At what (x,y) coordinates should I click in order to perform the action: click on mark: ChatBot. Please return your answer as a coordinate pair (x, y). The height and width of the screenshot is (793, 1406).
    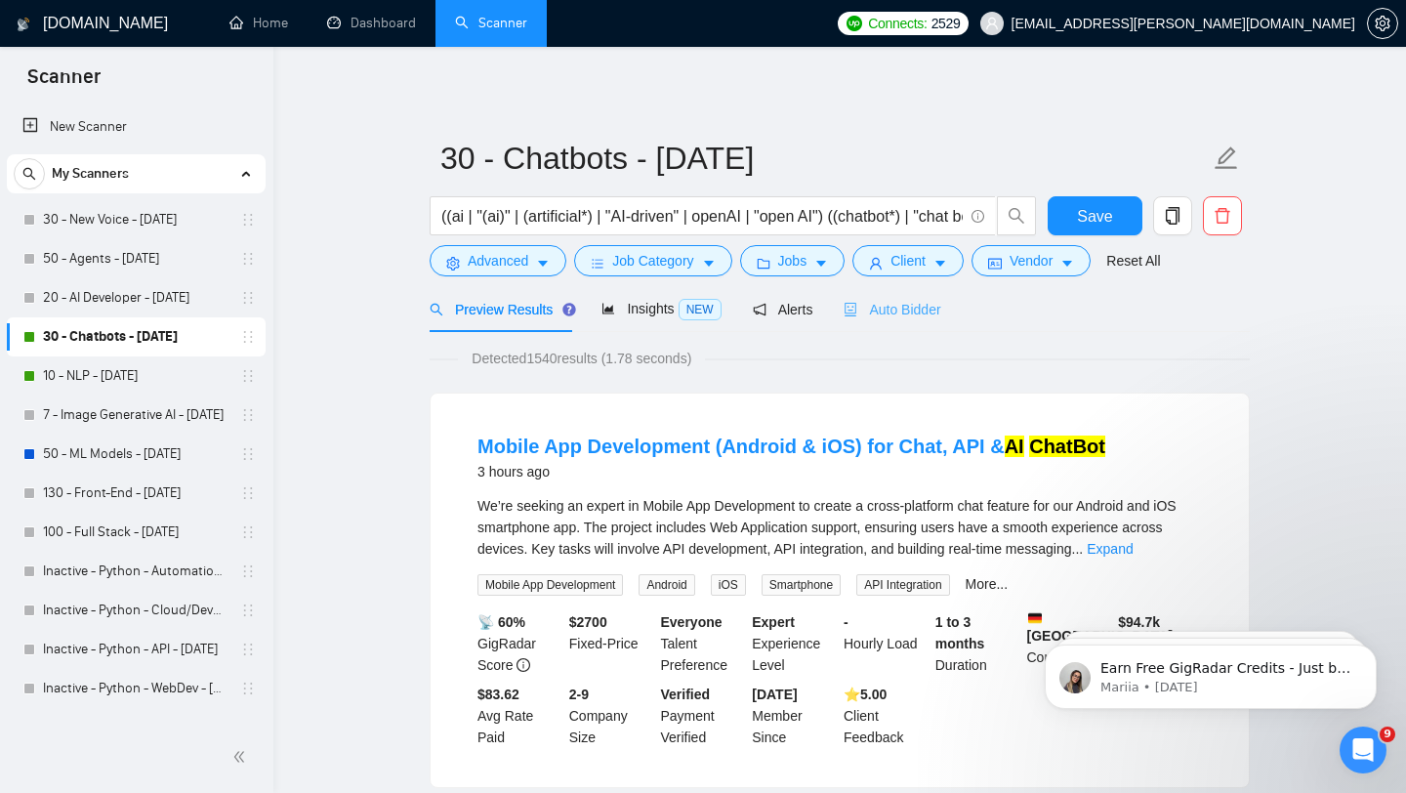
    Looking at the image, I should click on (1067, 446).